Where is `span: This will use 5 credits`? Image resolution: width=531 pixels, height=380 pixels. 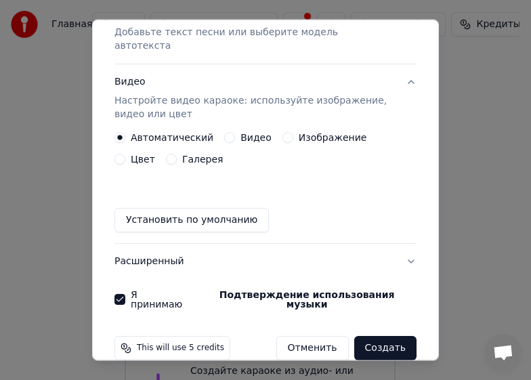
span: This will use 5 credits is located at coordinates (180, 348).